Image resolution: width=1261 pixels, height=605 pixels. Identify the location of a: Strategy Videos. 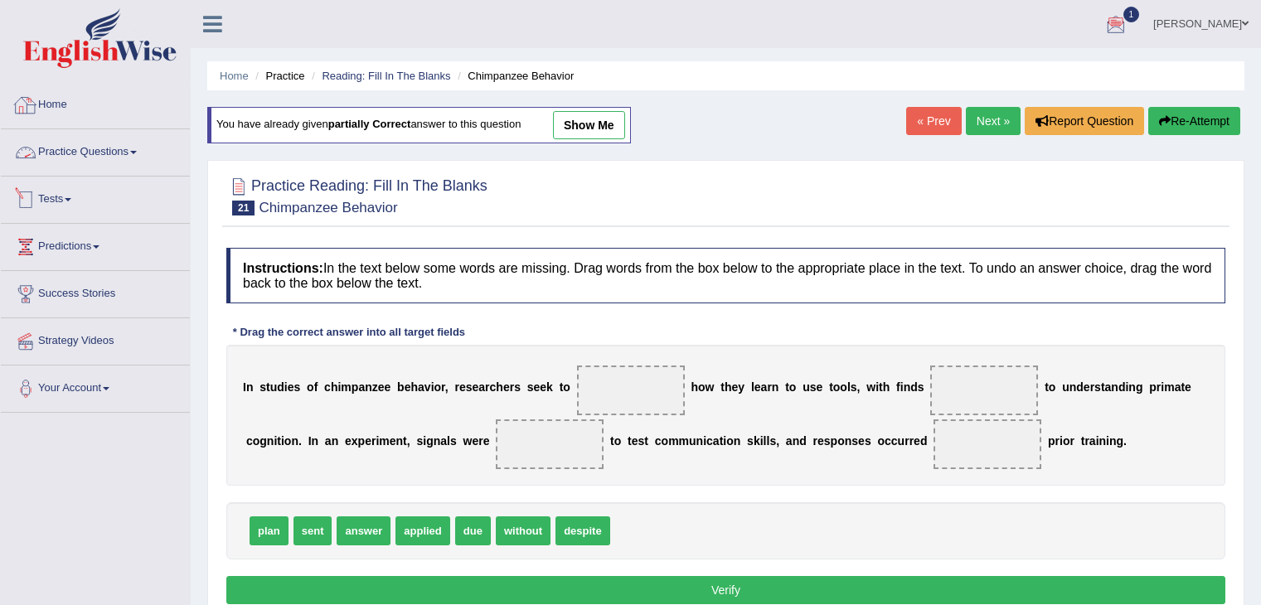
(95, 339).